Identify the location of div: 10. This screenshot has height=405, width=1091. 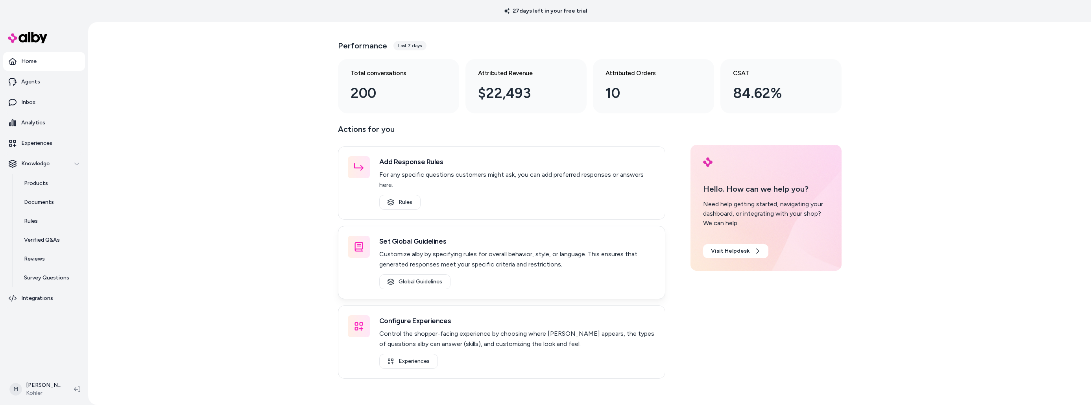
(647, 93).